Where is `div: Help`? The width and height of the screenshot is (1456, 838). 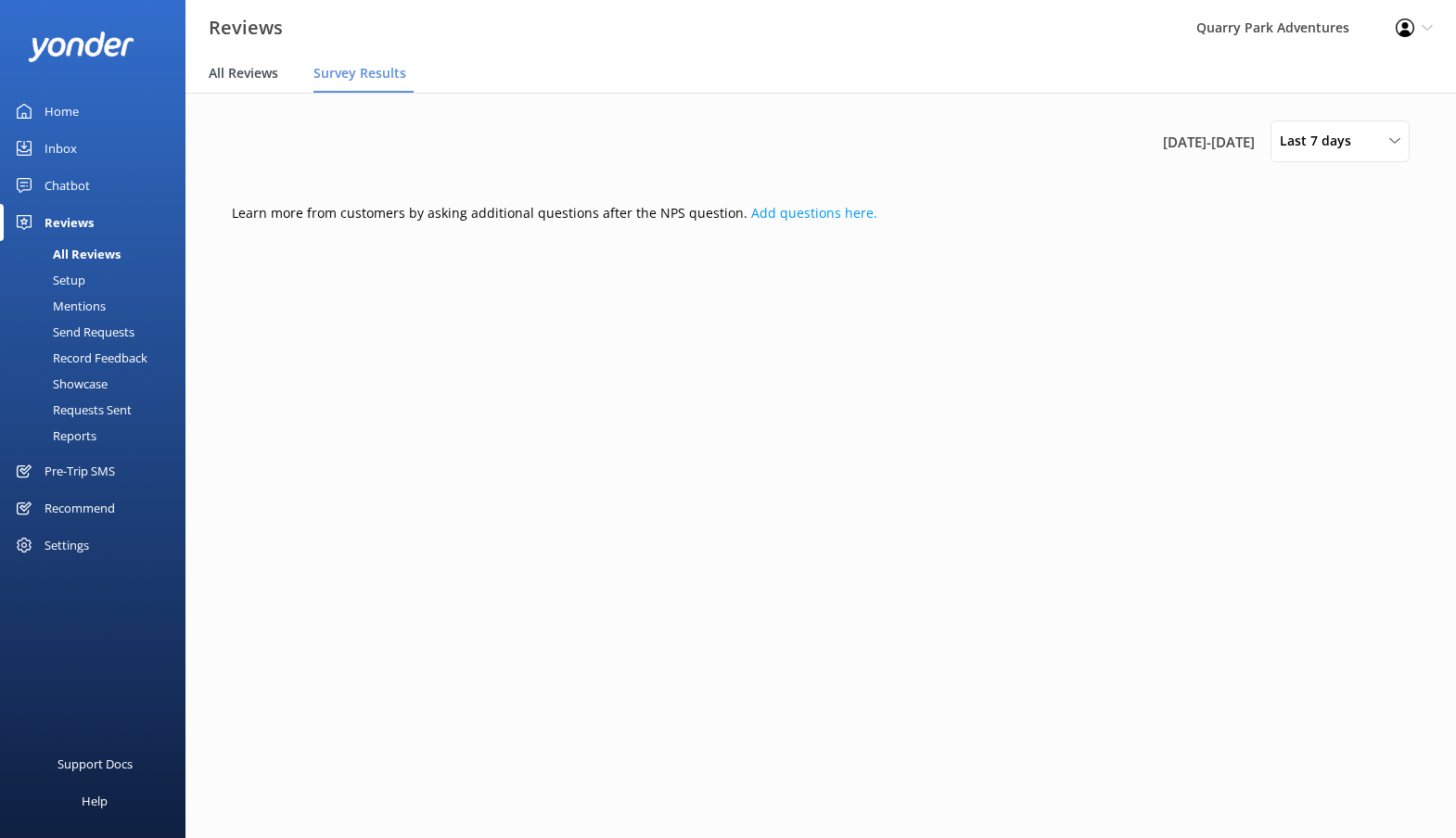 div: Help is located at coordinates (94, 801).